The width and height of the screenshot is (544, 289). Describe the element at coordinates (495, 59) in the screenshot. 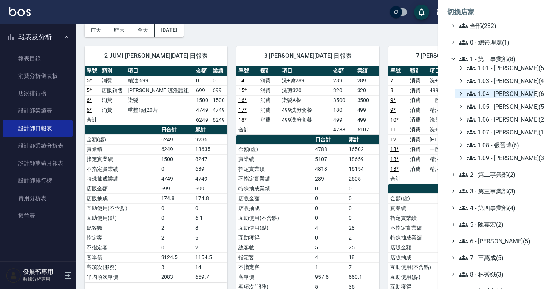

I see `span: 1 - 第一事業部(8)` at that location.